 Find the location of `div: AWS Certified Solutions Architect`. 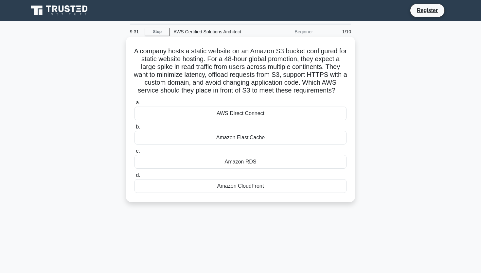

div: AWS Certified Solutions Architect is located at coordinates (214, 32).